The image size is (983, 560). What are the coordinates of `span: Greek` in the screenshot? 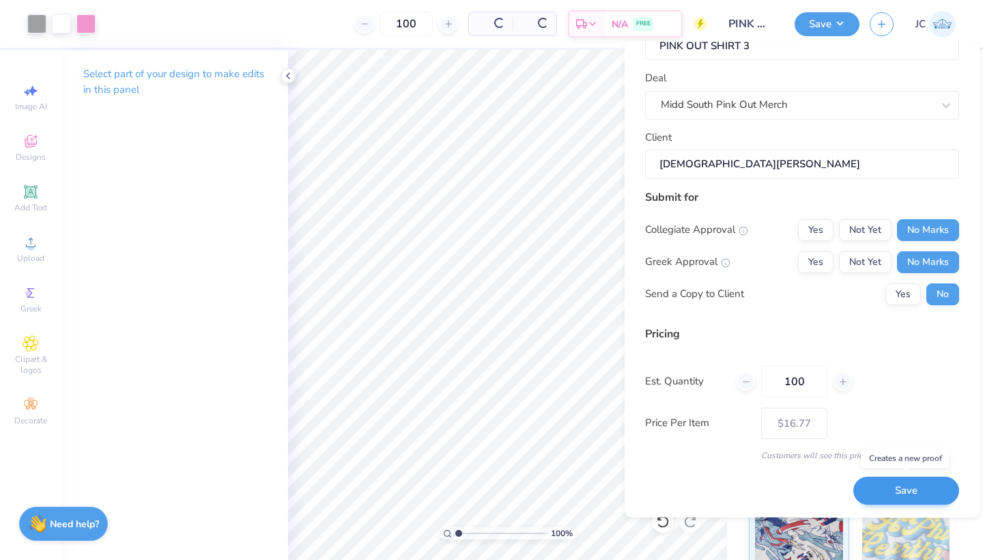 It's located at (31, 308).